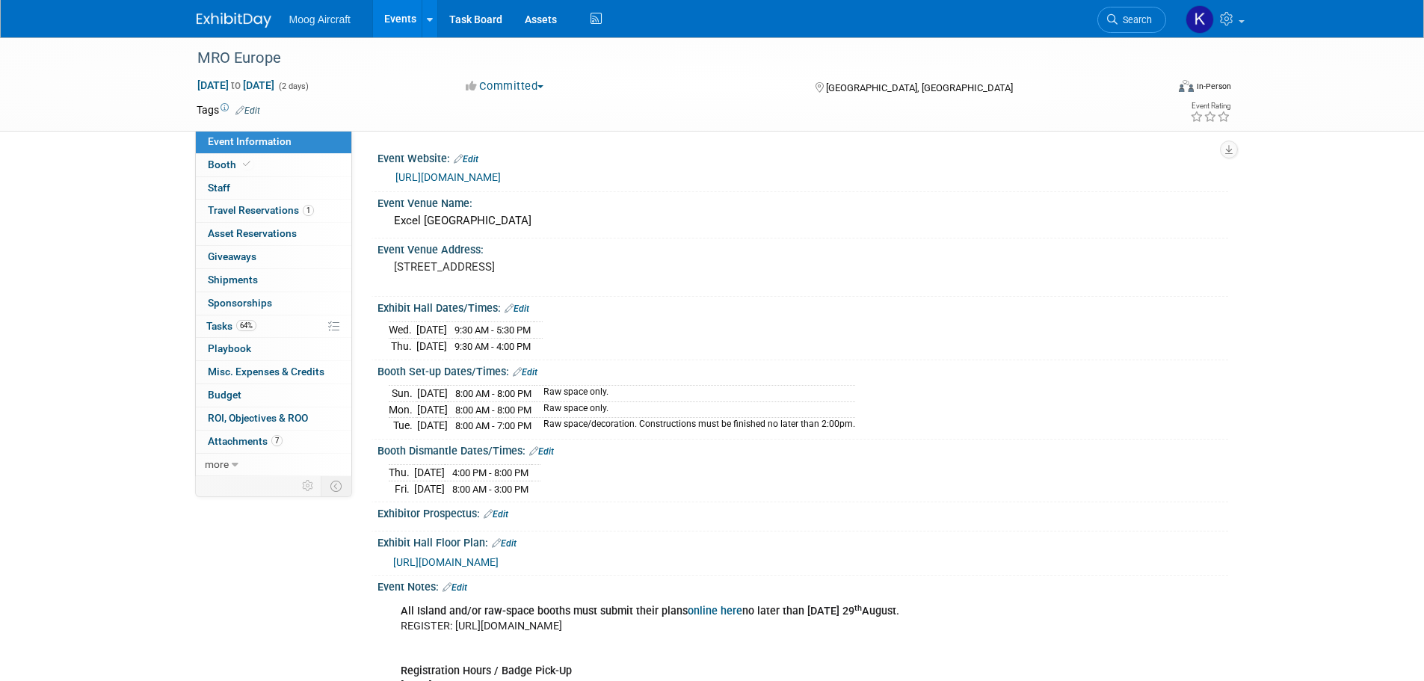 This screenshot has height=681, width=1424. Describe the element at coordinates (274, 188) in the screenshot. I see `a: Staff` at that location.